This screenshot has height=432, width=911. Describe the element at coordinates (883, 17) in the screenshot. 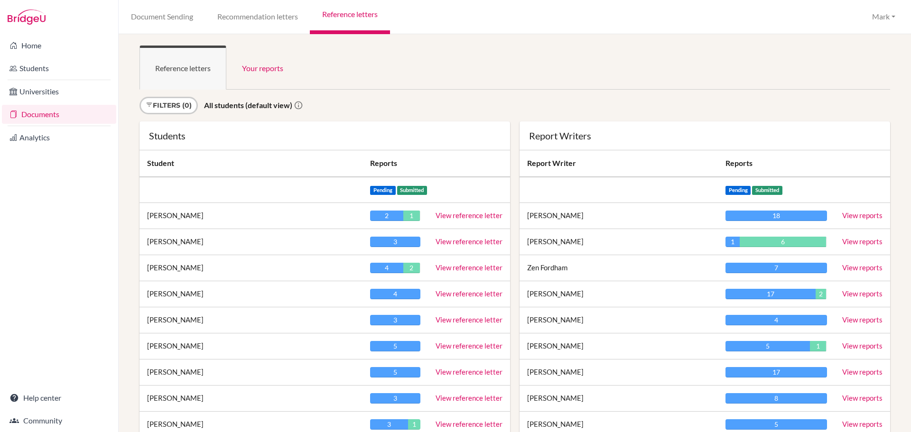

I see `button: Mark` at that location.